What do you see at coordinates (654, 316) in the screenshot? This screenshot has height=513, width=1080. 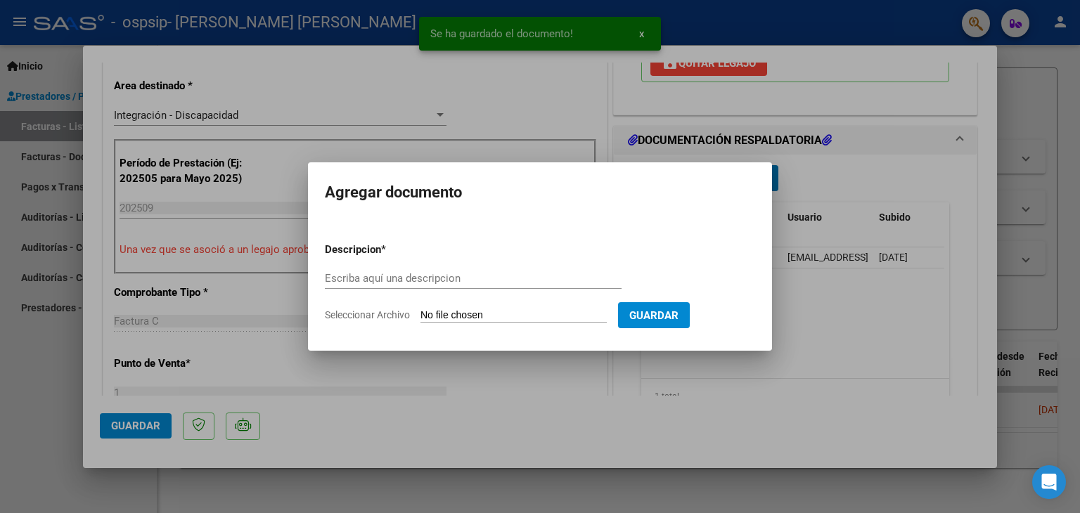 I see `span: Guardar` at bounding box center [654, 316].